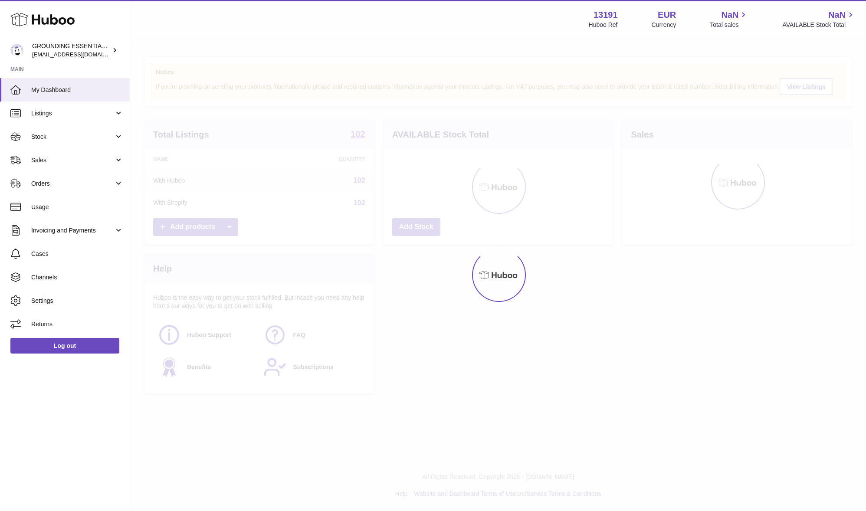  Describe the element at coordinates (606, 15) in the screenshot. I see `strong: 13191` at that location.